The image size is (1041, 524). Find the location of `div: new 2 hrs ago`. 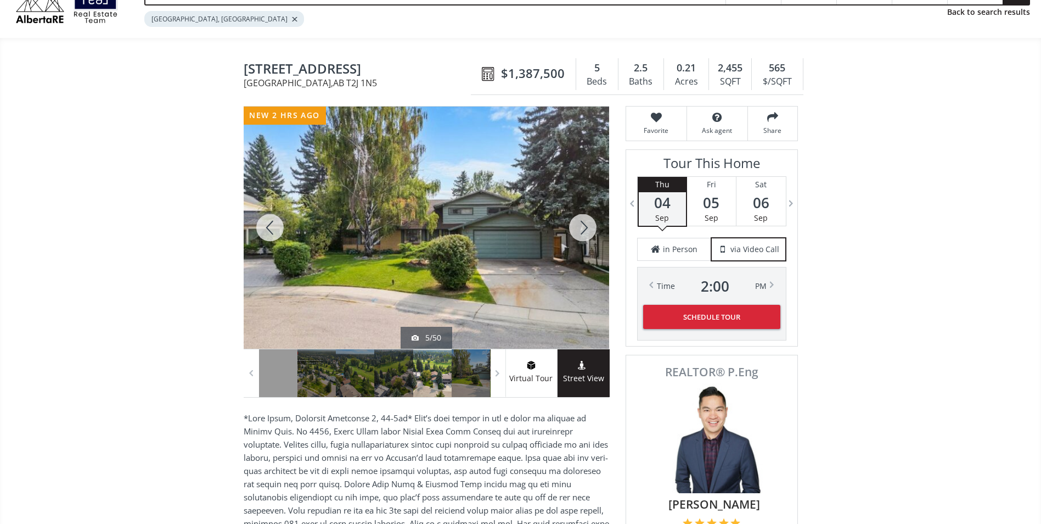

div: new 2 hrs ago is located at coordinates (285, 115).